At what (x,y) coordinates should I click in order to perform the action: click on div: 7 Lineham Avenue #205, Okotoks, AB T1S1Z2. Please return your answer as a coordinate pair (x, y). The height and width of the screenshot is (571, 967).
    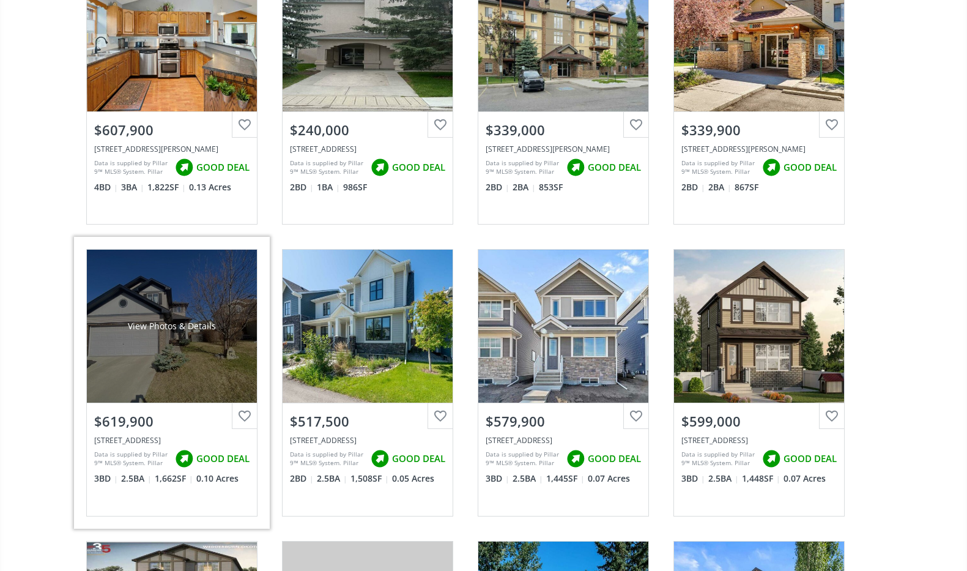
    Looking at the image, I should click on (368, 149).